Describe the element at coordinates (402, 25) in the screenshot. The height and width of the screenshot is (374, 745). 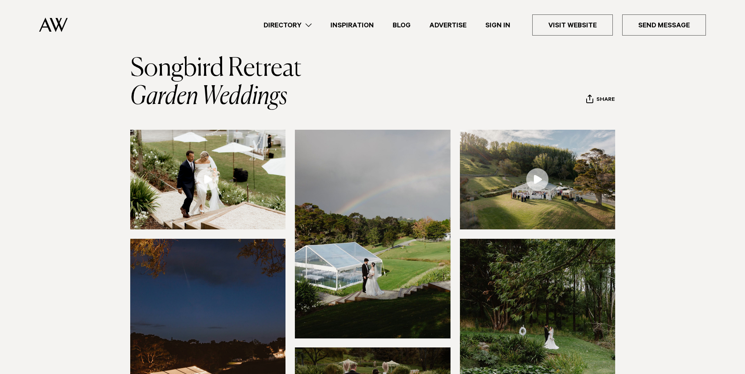
I see `a: Blog` at that location.